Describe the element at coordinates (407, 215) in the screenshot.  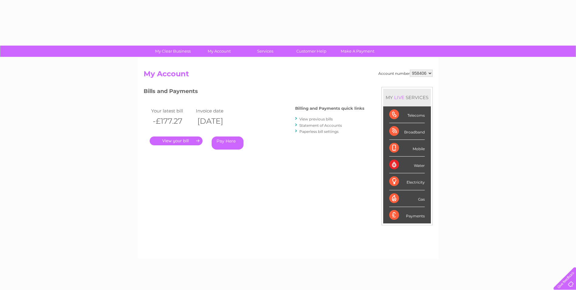
I see `div: Payments` at that location.